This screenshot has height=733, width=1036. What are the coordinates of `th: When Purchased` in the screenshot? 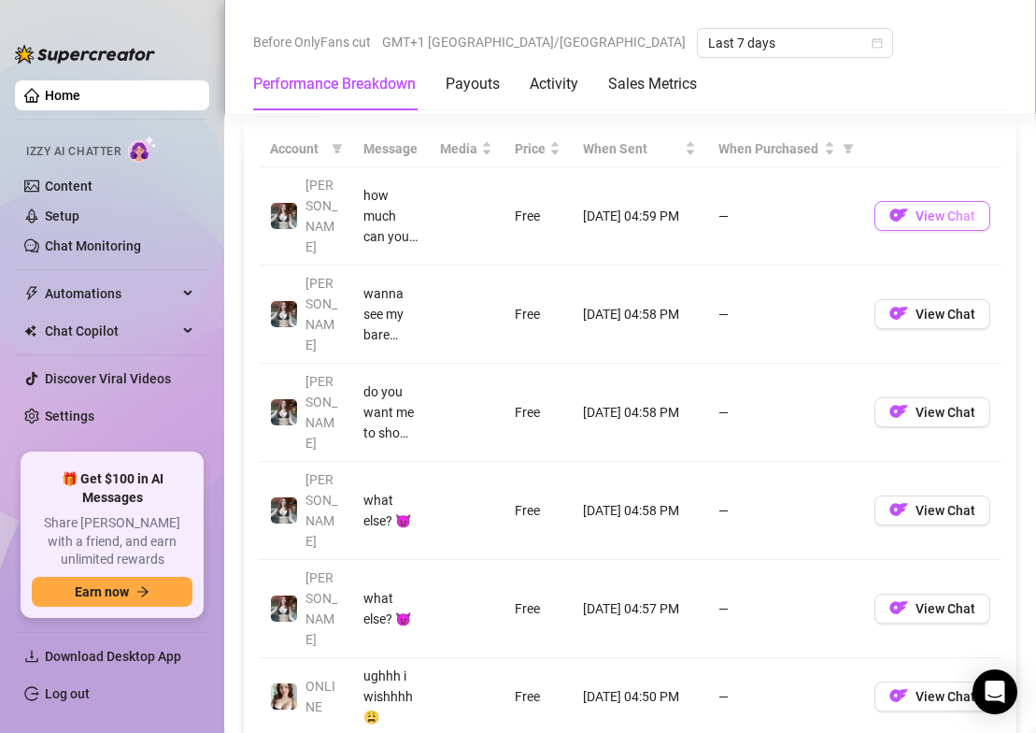 It's located at (785, 149).